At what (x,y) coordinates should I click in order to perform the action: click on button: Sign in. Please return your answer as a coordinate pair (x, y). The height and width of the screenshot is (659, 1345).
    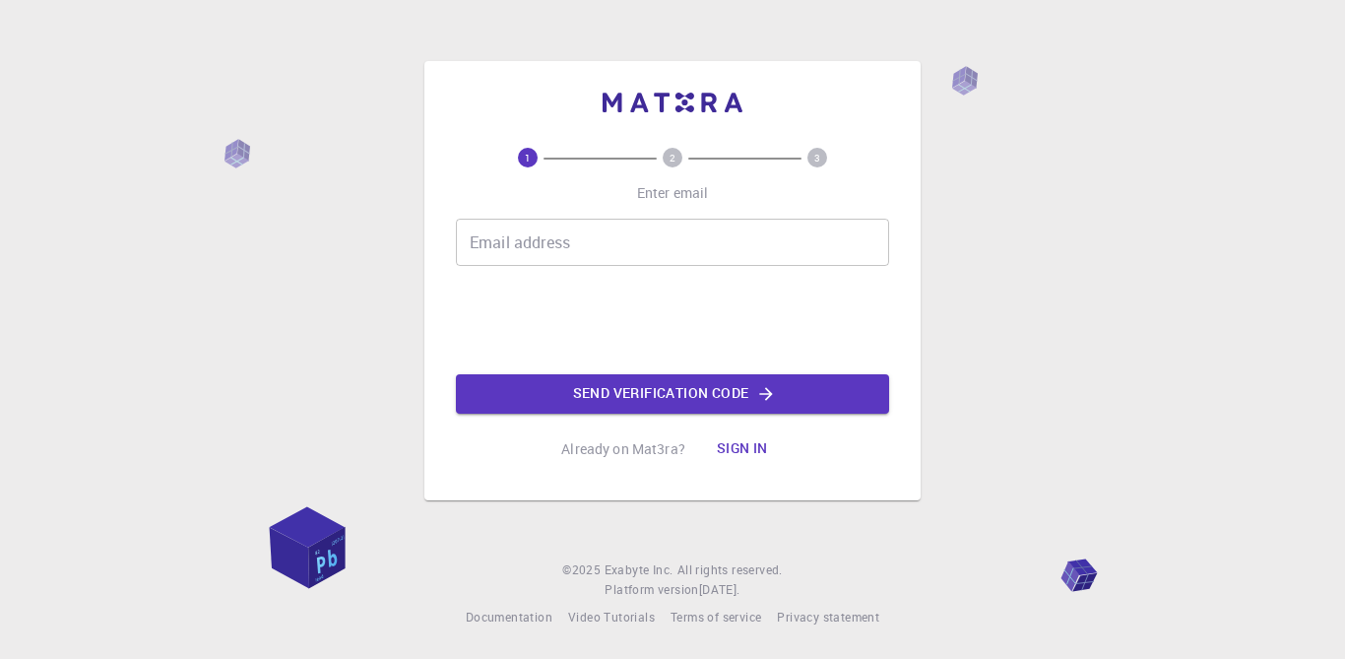
    Looking at the image, I should click on (743, 449).